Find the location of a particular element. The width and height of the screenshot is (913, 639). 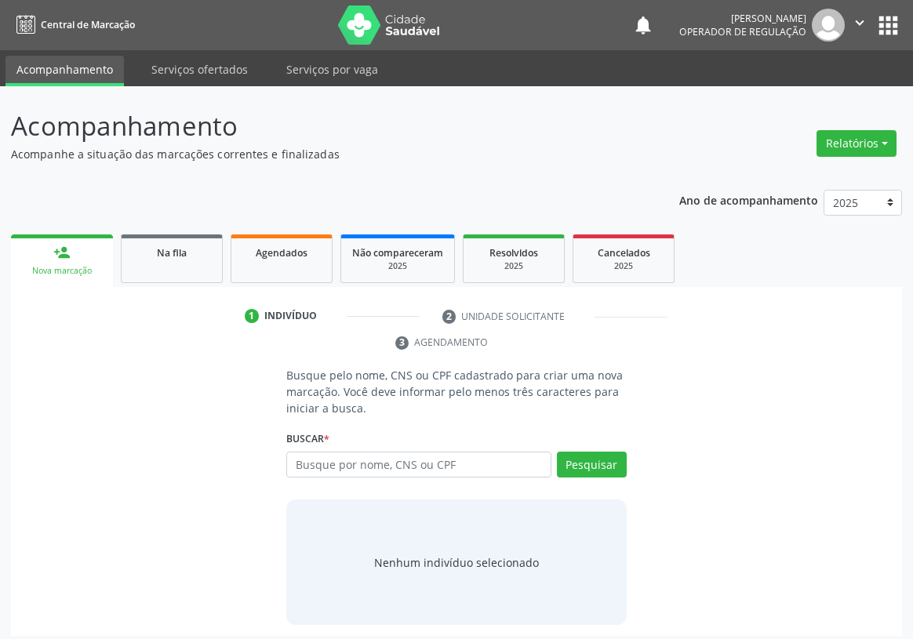

p: Busque pelo nome, CNS ou CPF cadastrado para criar uma nova marcação. Você deve informar pelo men... is located at coordinates (456, 391).